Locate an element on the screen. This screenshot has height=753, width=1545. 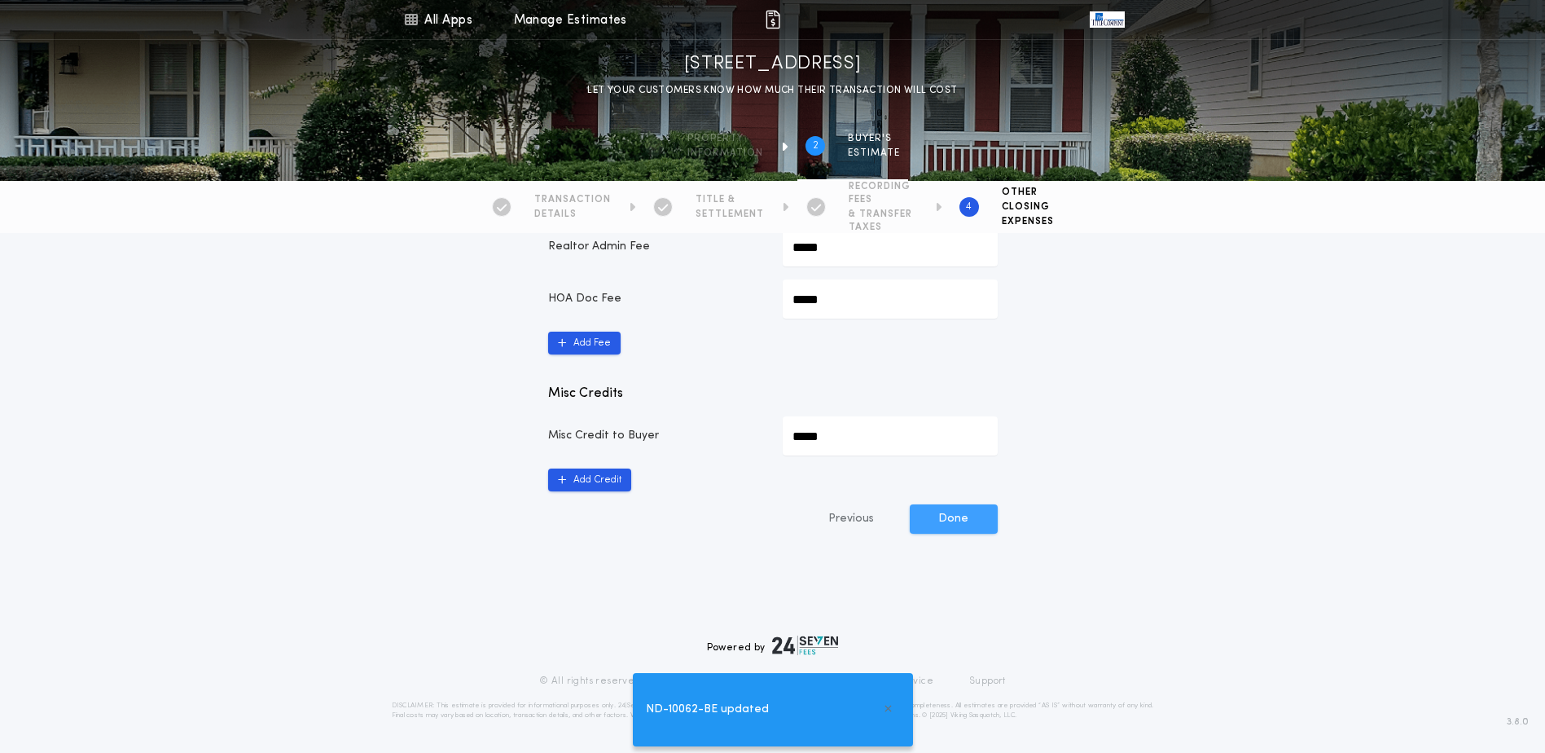
span: OTHER is located at coordinates (1028, 192).